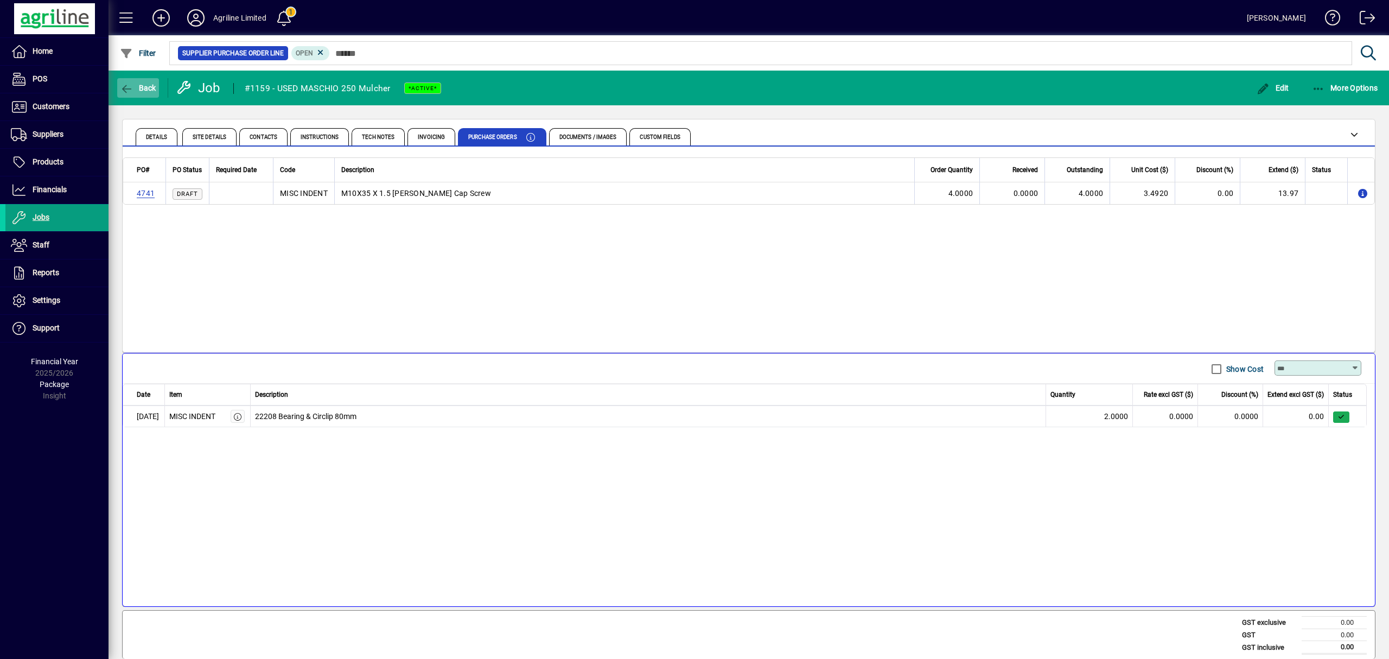 The height and width of the screenshot is (659, 1389). Describe the element at coordinates (1025, 170) in the screenshot. I see `span: Received` at that location.